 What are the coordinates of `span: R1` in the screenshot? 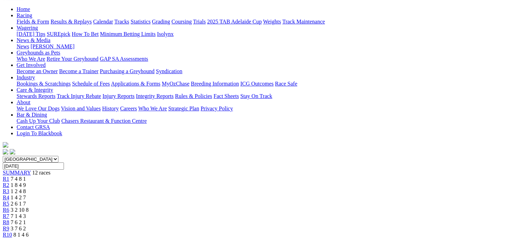 It's located at (6, 179).